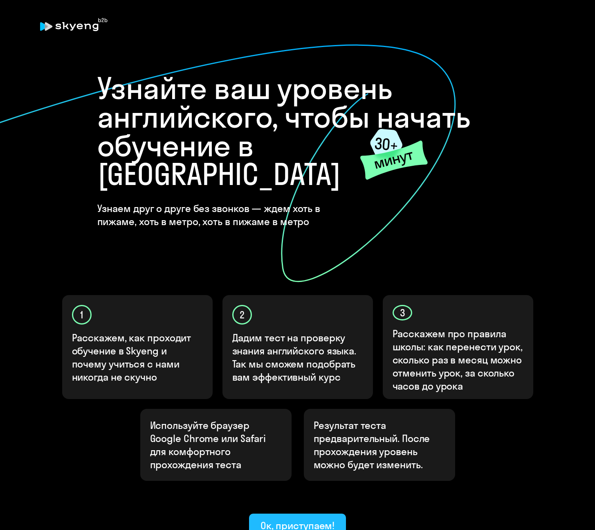 The image size is (595, 530). Describe the element at coordinates (459, 360) in the screenshot. I see `p: Расскажем про правила школы: как перенести урок, сколько раз в месяц можно отменить урок, за скол...` at that location.